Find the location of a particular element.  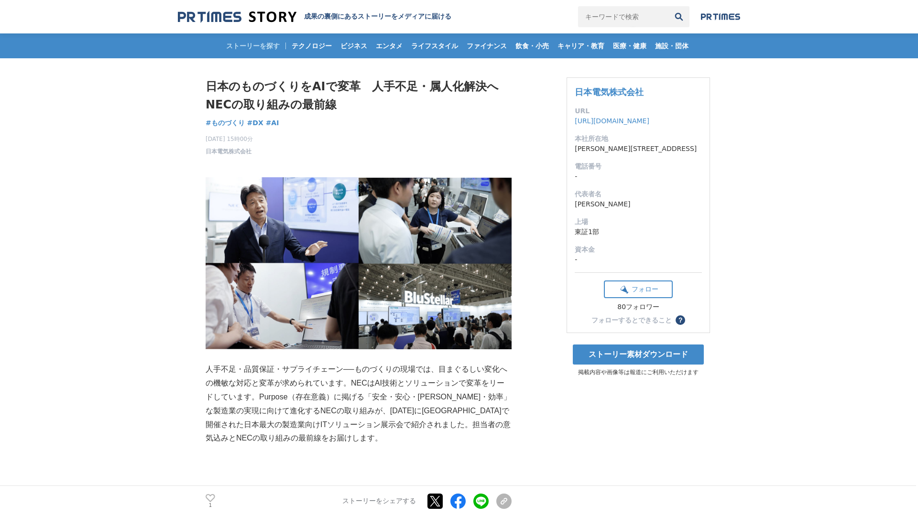

a: ファイナンス is located at coordinates (487, 46).